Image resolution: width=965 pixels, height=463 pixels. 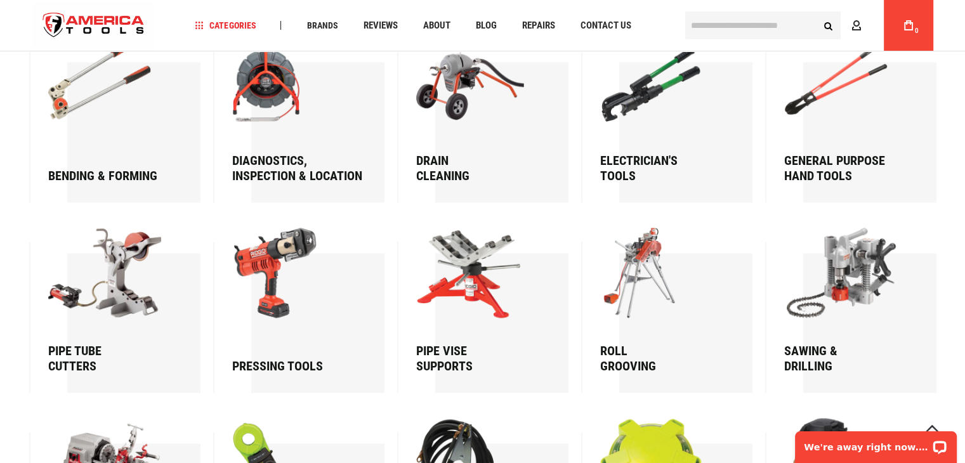 What do you see at coordinates (81, 24) in the screenshot?
I see `p: We're away right now. Please check back later!` at bounding box center [81, 24].